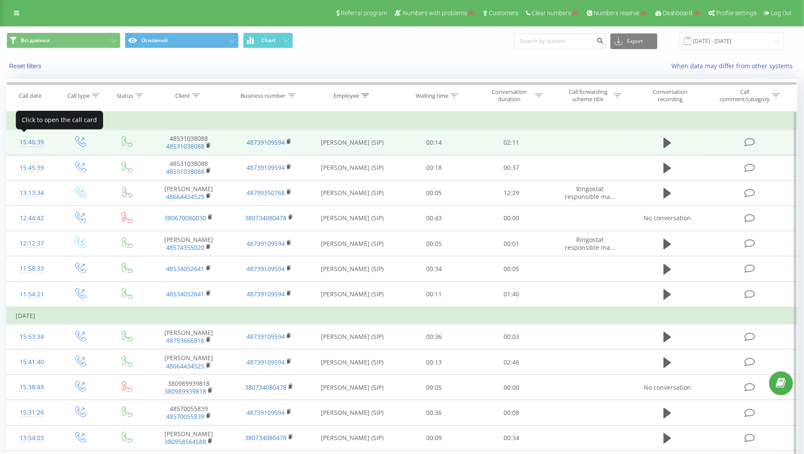 The width and height of the screenshot is (804, 454). What do you see at coordinates (189, 388) in the screenshot?
I see `td: 380989939818` at bounding box center [189, 388].